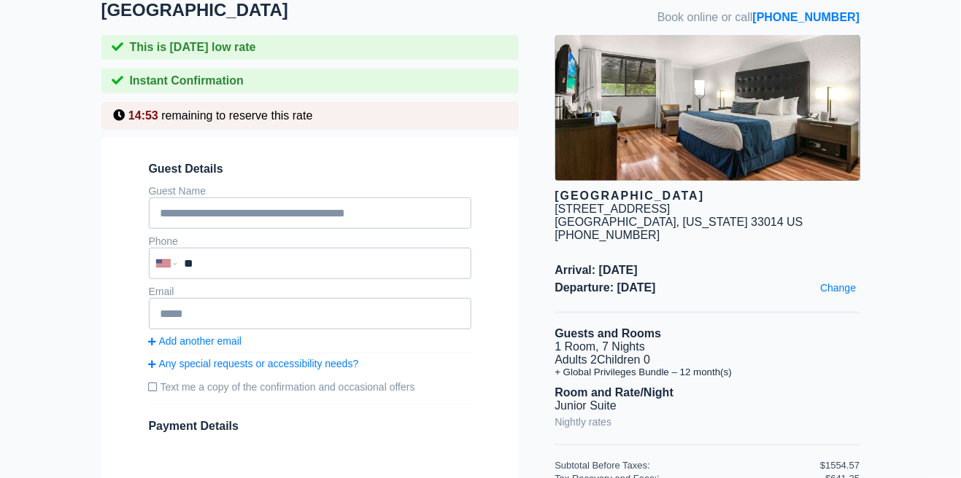  I want to click on span: Guest Details, so click(310, 169).